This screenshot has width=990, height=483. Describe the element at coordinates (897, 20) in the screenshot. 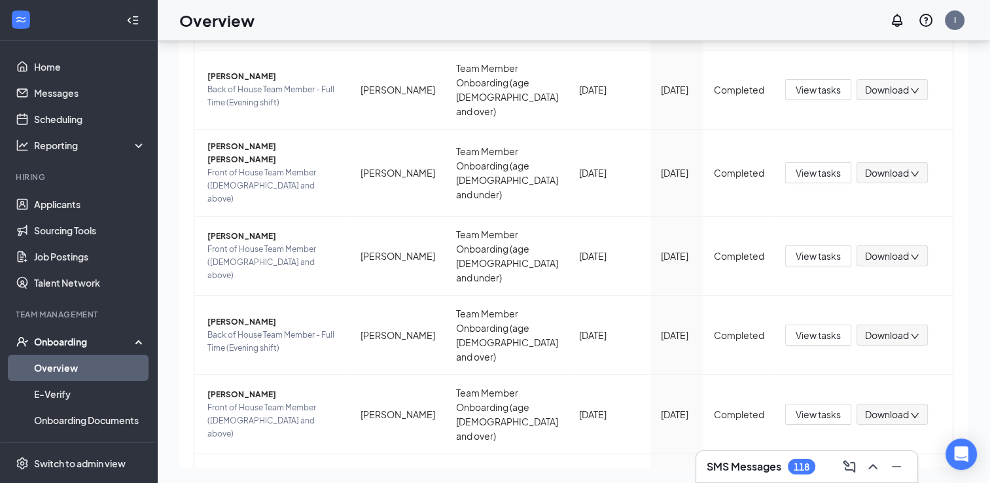

I see `svg: Notifications` at that location.